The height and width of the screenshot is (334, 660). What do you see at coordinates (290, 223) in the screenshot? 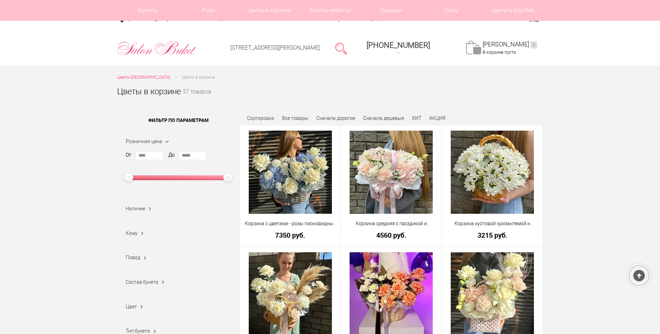
I see `span: Корзина с цветами - розы пионовидные и голубая гортензия` at bounding box center [290, 223].